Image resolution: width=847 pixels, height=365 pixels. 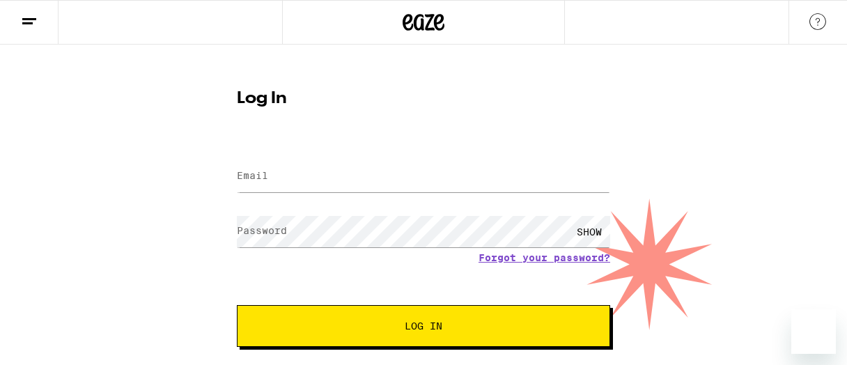 What do you see at coordinates (252, 176) in the screenshot?
I see `label: Email` at bounding box center [252, 176].